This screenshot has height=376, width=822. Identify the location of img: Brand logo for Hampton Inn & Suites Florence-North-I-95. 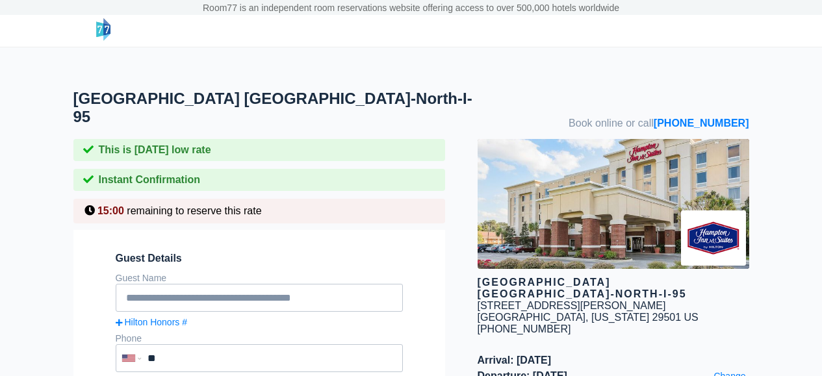
(713, 238).